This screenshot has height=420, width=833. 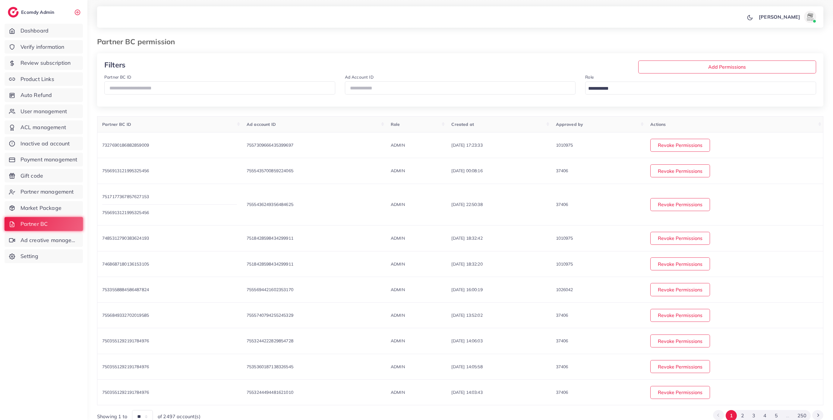 What do you see at coordinates (657, 124) in the screenshot?
I see `span: Actions` at bounding box center [657, 124].